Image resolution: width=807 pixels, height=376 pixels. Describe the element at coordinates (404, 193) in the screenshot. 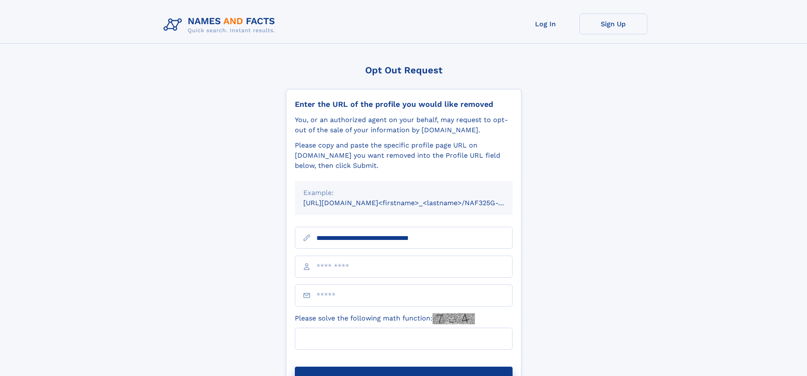

I see `div: Example:` at that location.